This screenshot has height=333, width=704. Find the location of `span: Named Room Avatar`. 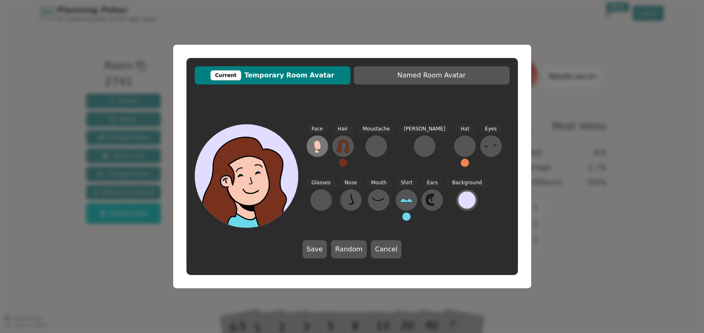

span: Named Room Avatar is located at coordinates (432, 75).